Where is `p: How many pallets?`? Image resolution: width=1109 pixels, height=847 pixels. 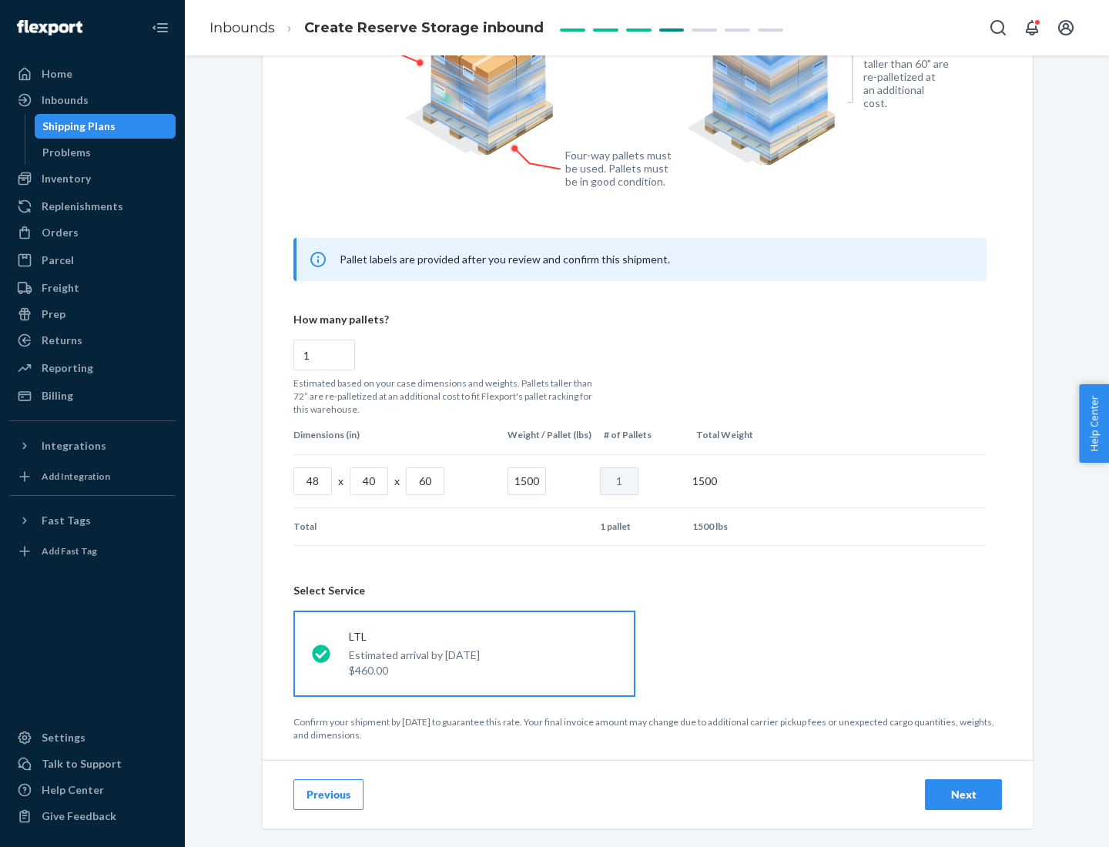
p: How many pallets? is located at coordinates (640, 320).